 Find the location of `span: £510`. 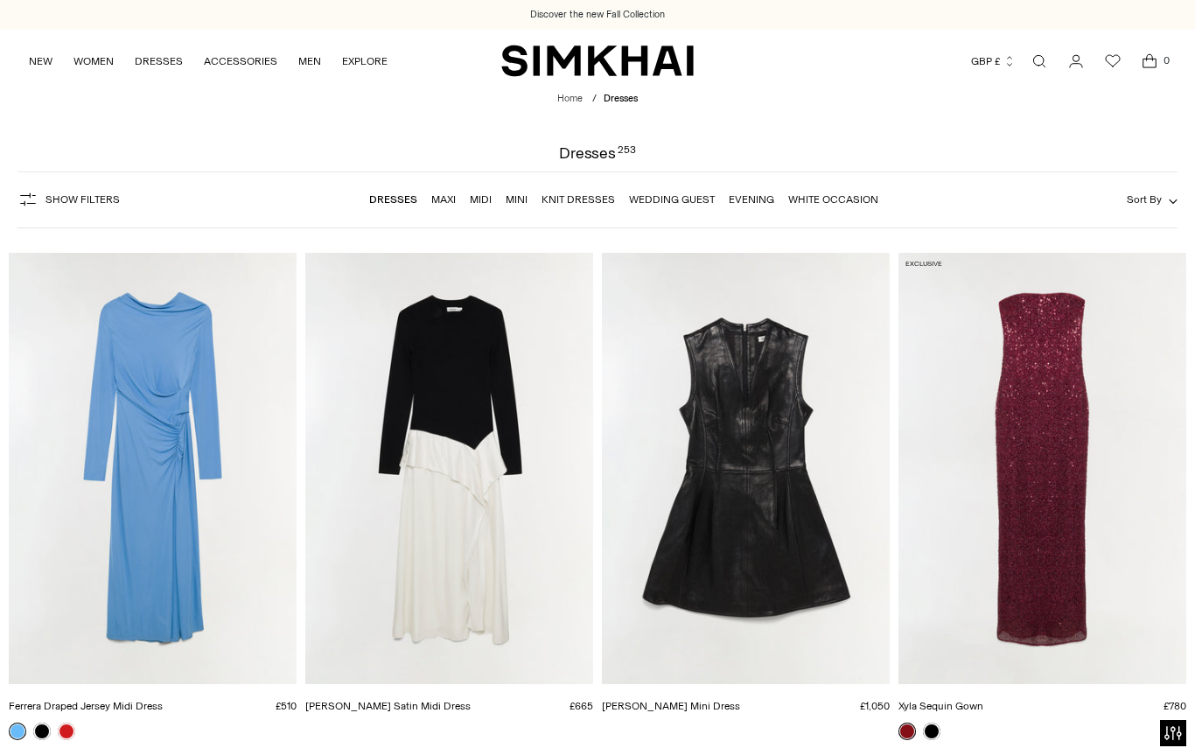

span: £510 is located at coordinates (286, 706).